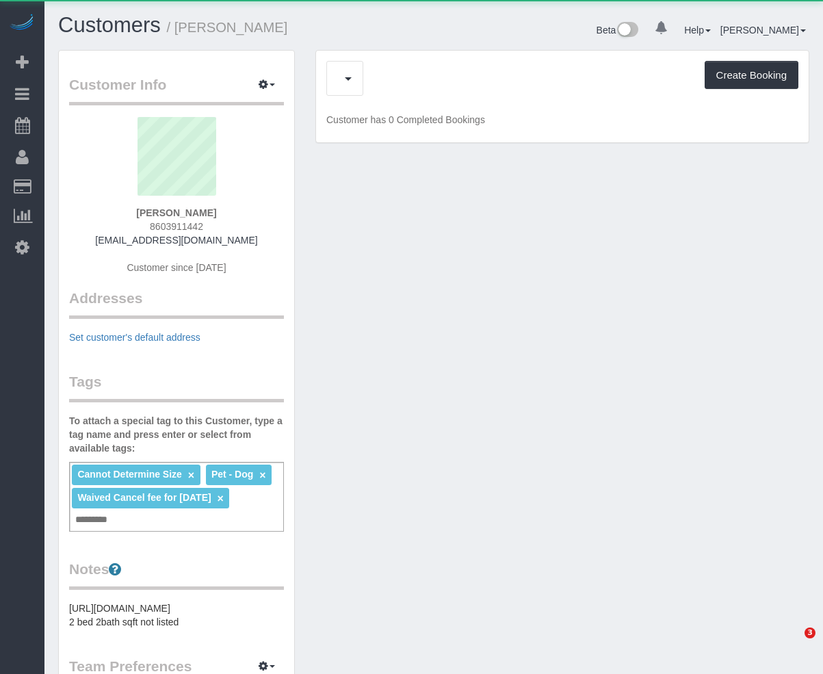  I want to click on span: 3, so click(810, 632).